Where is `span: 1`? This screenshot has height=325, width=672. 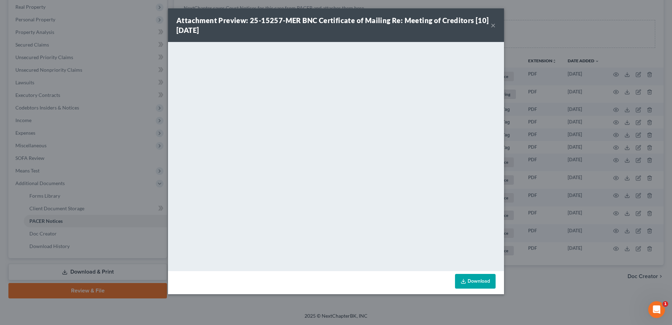
span: 1 is located at coordinates (666, 304).